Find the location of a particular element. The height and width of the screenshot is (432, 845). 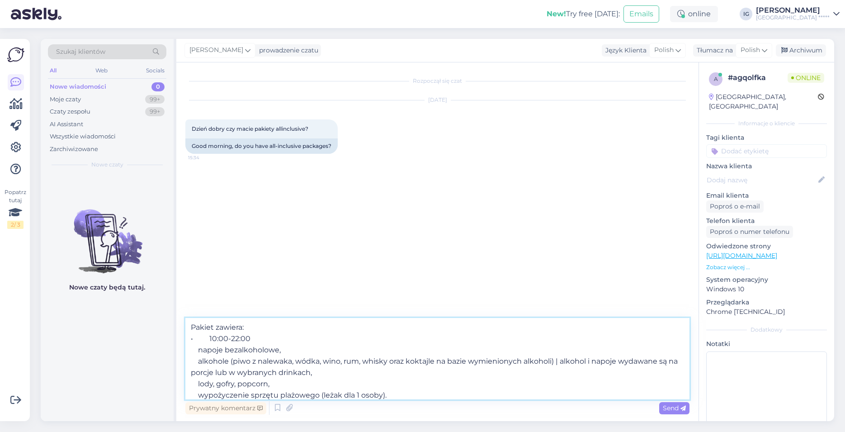

div: online is located at coordinates (694, 14).